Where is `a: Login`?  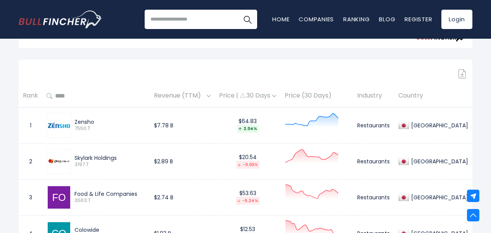 a: Login is located at coordinates (456, 19).